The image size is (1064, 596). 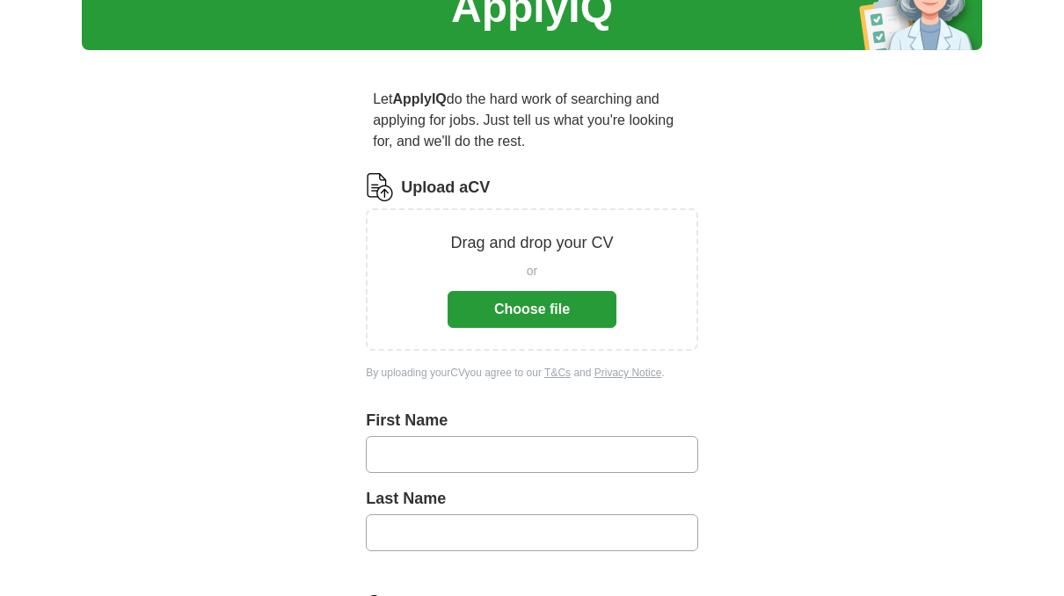 What do you see at coordinates (532, 373) in the screenshot?
I see `div: By uploading your CV you agree to our and .` at bounding box center [532, 373].